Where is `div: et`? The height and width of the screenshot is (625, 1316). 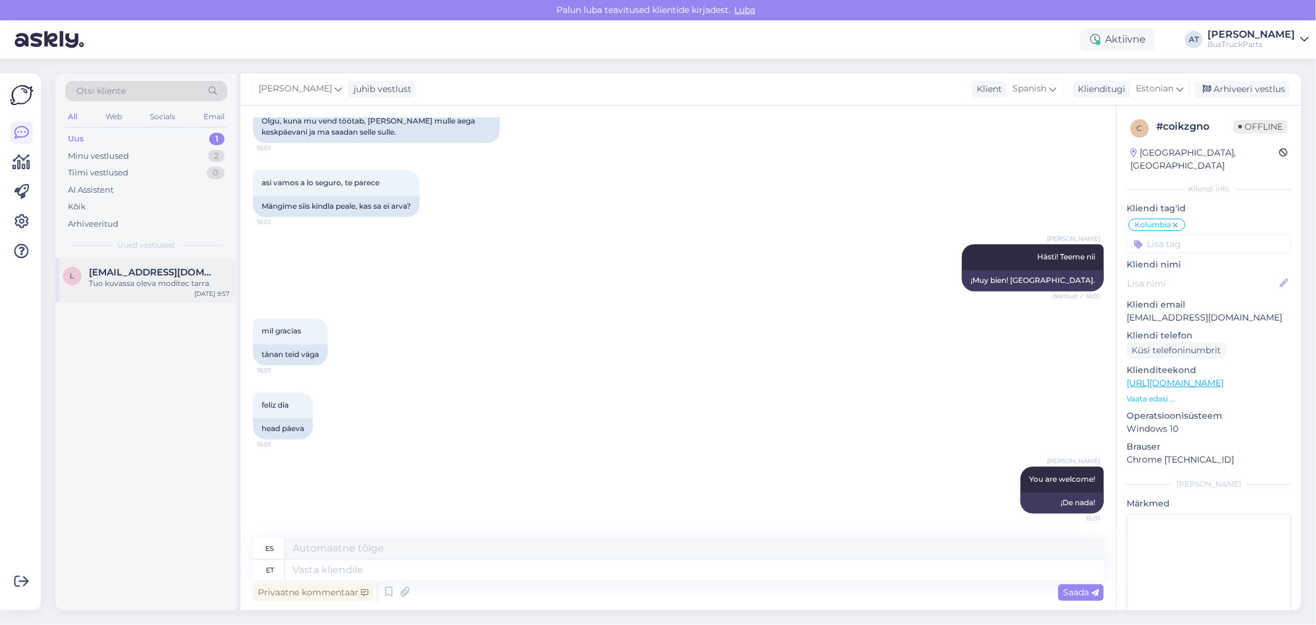 div: et is located at coordinates (270, 570).